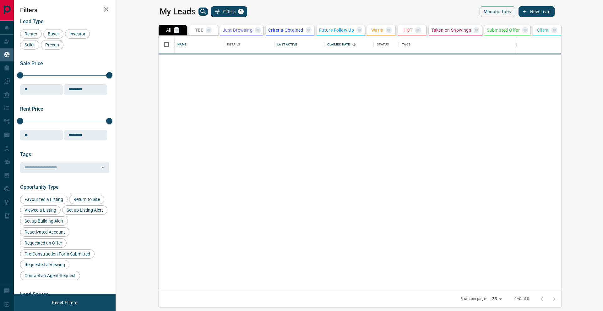 The image size is (603, 311). Describe the element at coordinates (32, 21) in the screenshot. I see `span: Lead Type` at that location.